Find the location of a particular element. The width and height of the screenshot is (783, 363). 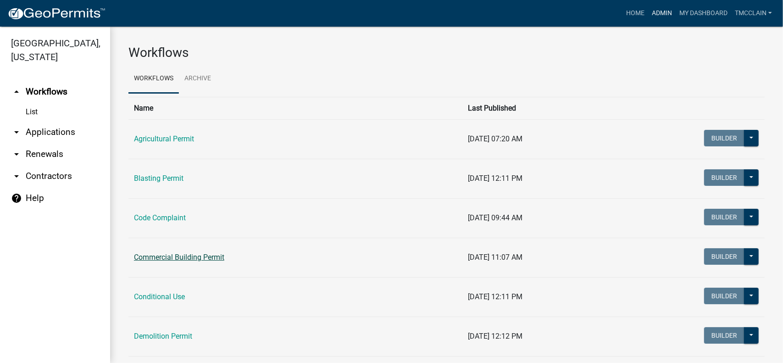

a: Conditional Use is located at coordinates (159, 296).